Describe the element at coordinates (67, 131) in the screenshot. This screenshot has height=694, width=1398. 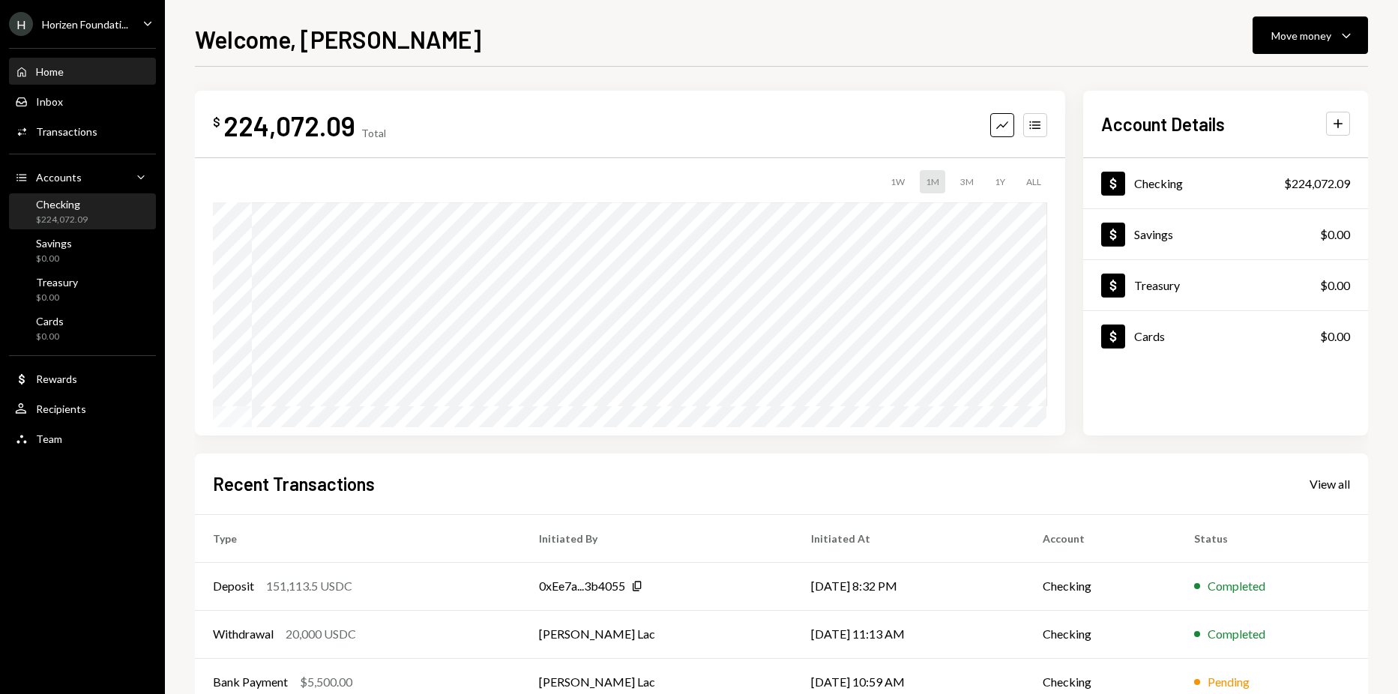
I see `div: Transactions` at that location.